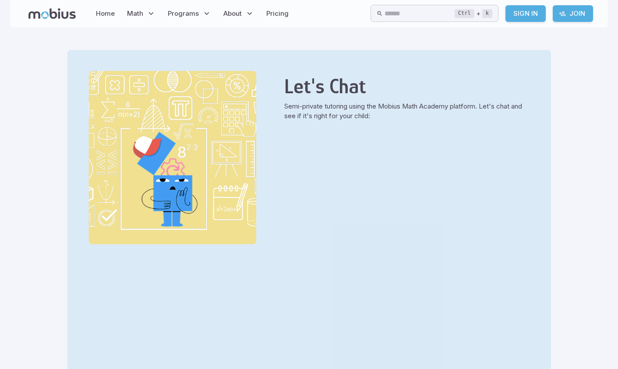  What do you see at coordinates (487, 14) in the screenshot?
I see `kbd: k` at bounding box center [487, 14].